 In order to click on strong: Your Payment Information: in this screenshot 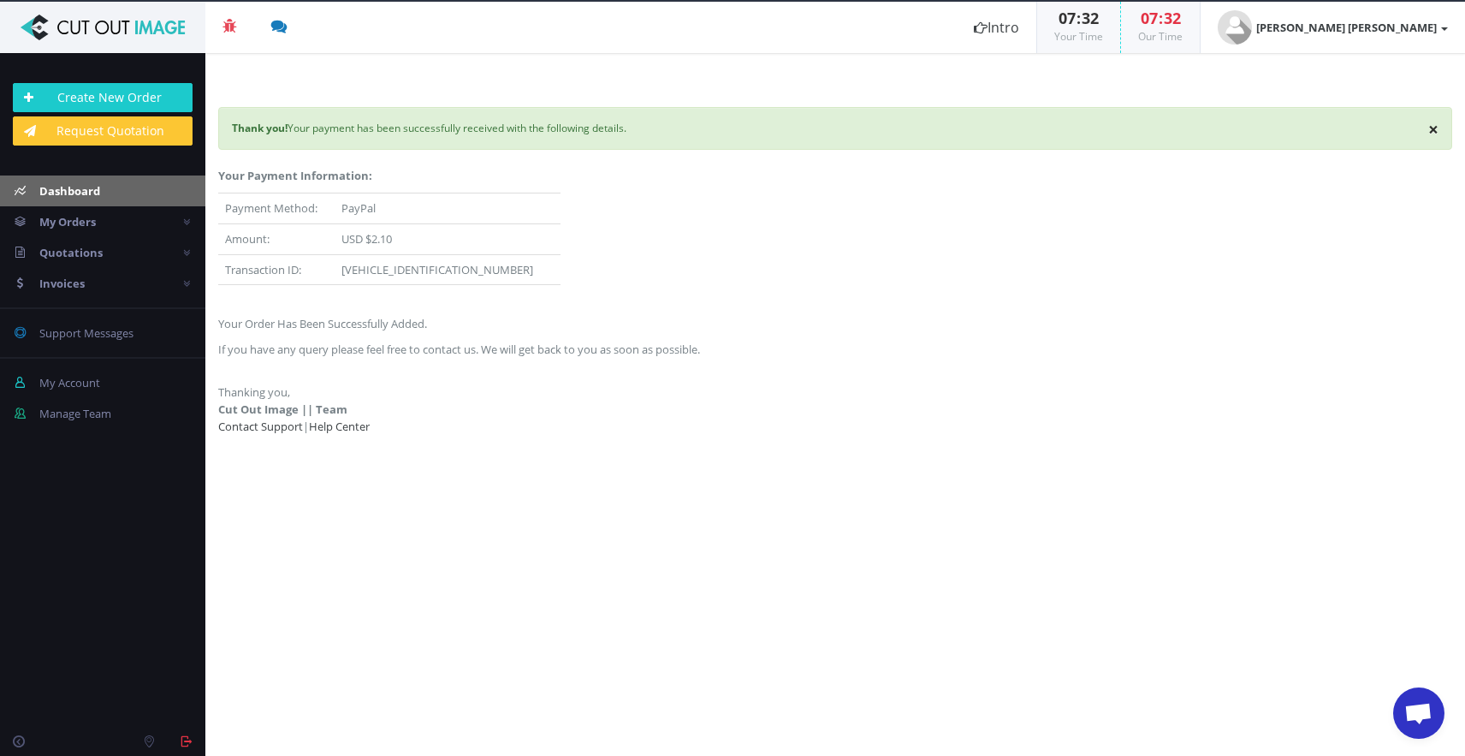, I will do `click(295, 175)`.